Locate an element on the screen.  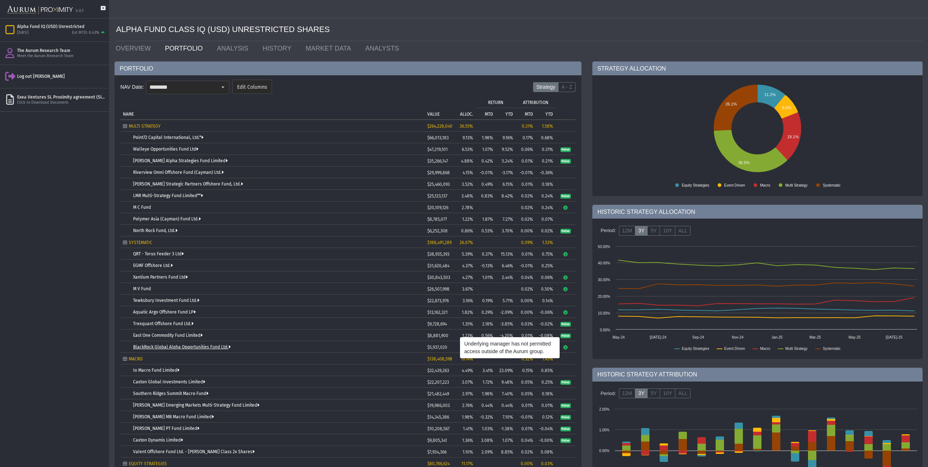
div: Est MTD: 0.43% is located at coordinates (85, 33).